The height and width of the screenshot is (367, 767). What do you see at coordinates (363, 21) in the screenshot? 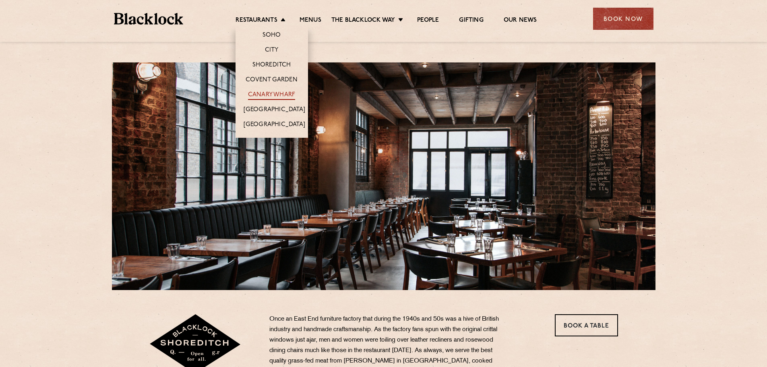
I see `a: The Blacklock Way` at bounding box center [363, 21].